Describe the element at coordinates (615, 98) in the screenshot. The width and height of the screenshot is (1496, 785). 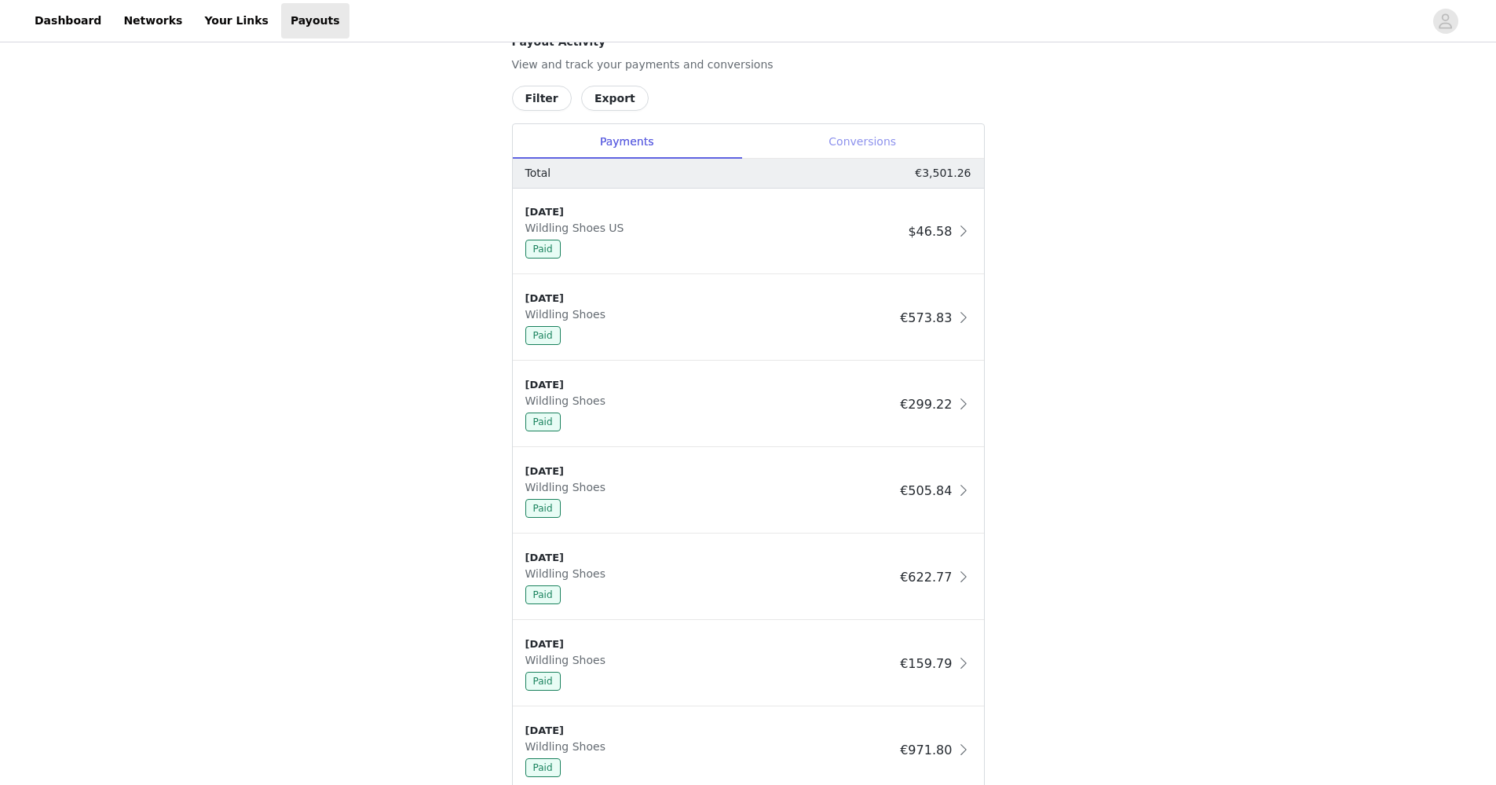
I see `button: Export` at that location.